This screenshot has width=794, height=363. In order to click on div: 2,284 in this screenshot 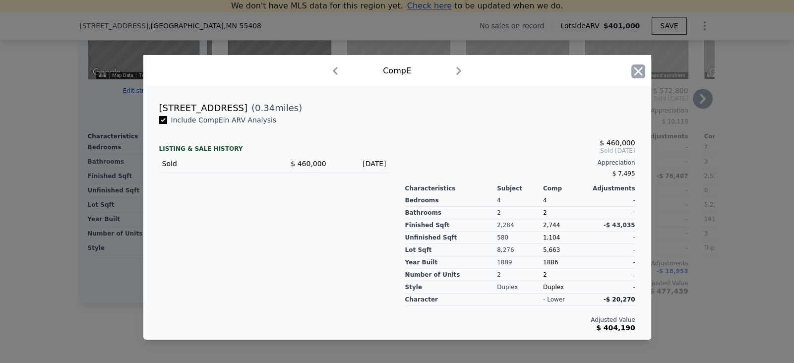, I will do `click(519, 225)`.